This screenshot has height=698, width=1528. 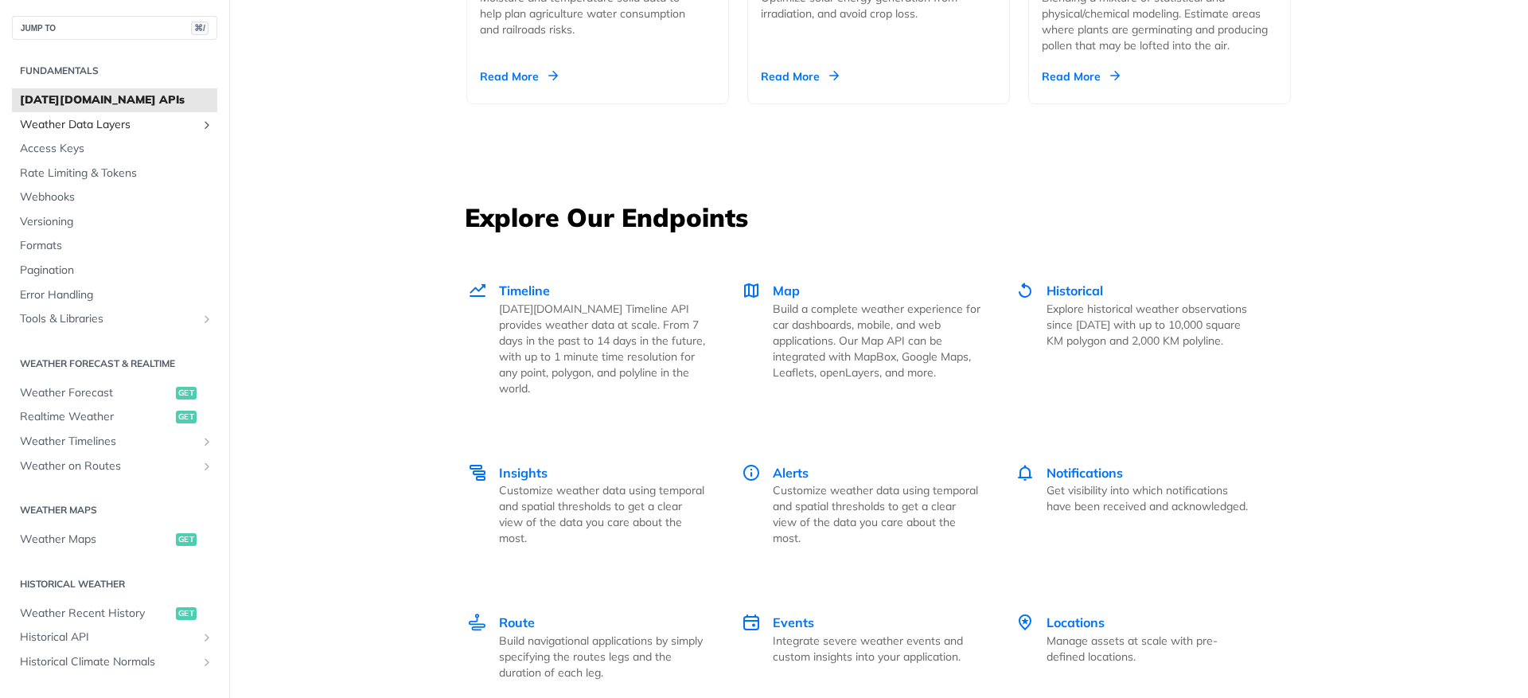 What do you see at coordinates (524, 290) in the screenshot?
I see `span: Timeline` at bounding box center [524, 290].